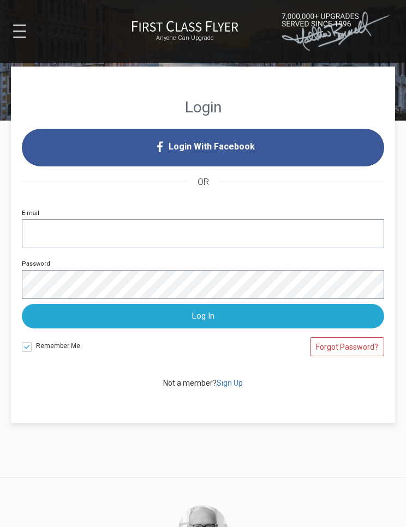  What do you see at coordinates (203, 182) in the screenshot?
I see `h4: OR` at bounding box center [203, 182].